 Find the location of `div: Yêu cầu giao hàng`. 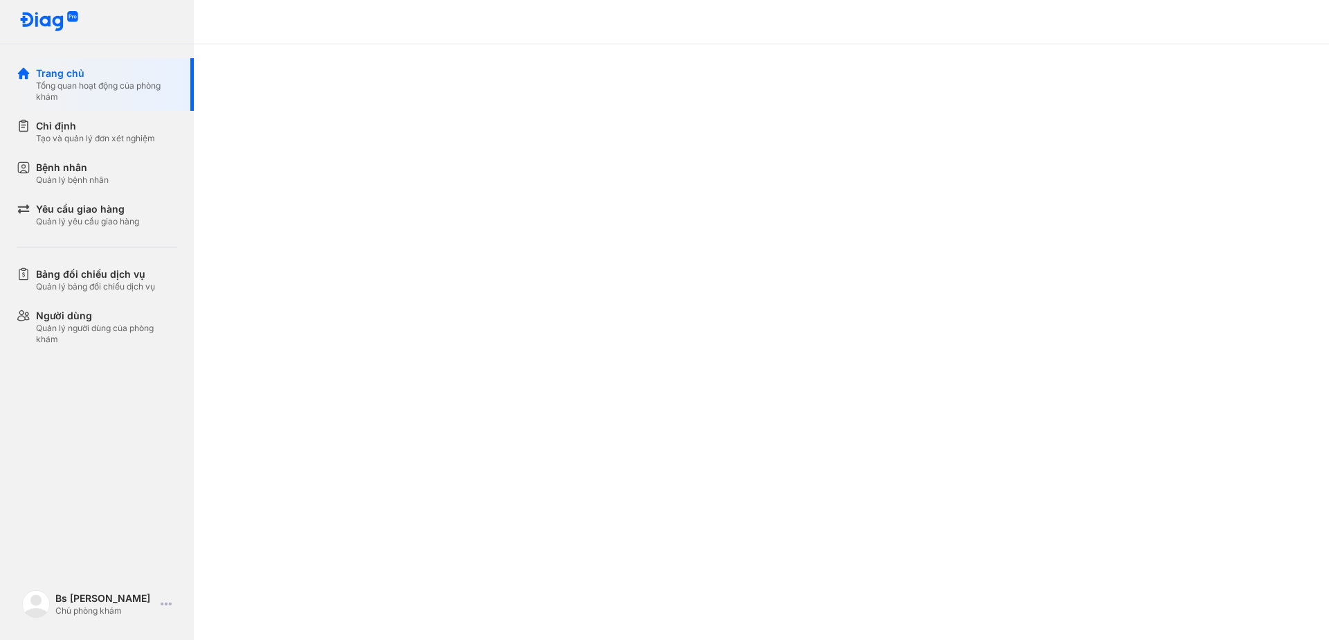

div: Yêu cầu giao hàng is located at coordinates (87, 209).